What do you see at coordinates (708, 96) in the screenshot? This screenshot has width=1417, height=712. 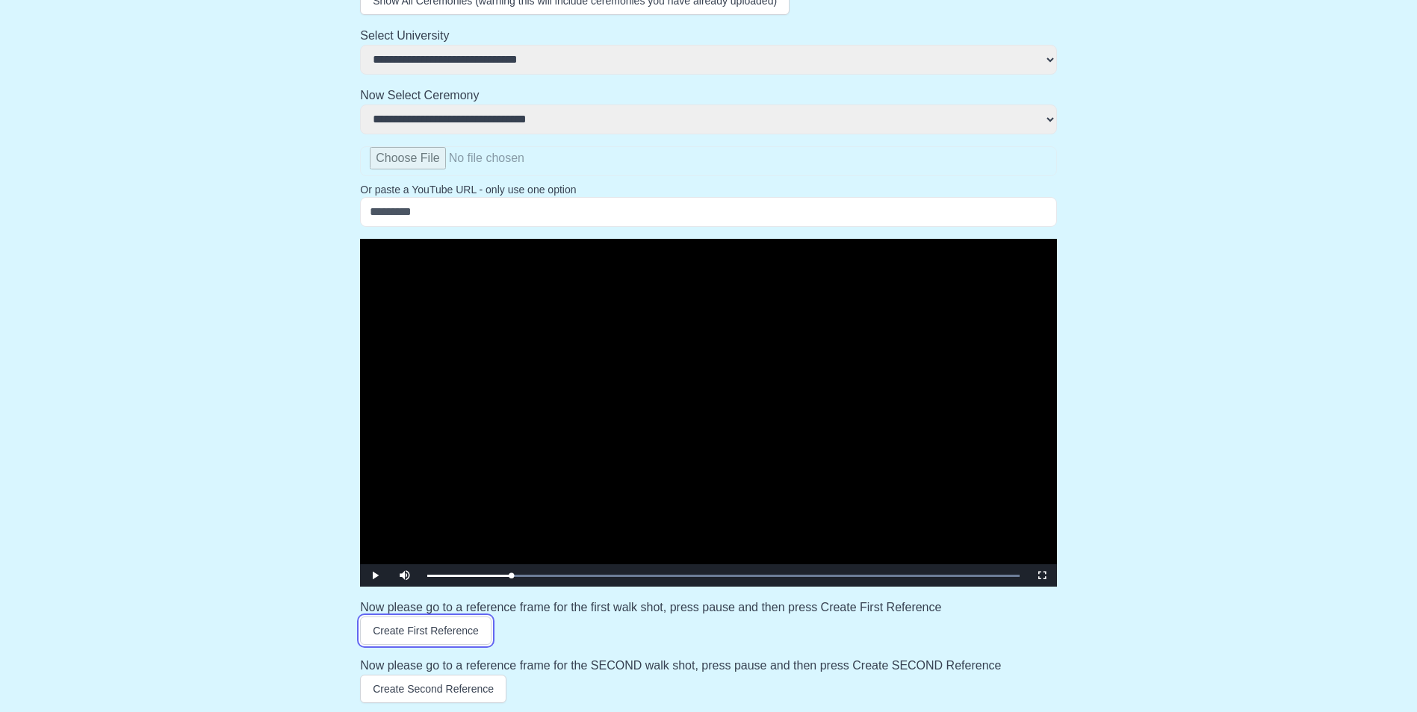 I see `h2: Now Select Ceremony` at bounding box center [708, 96].